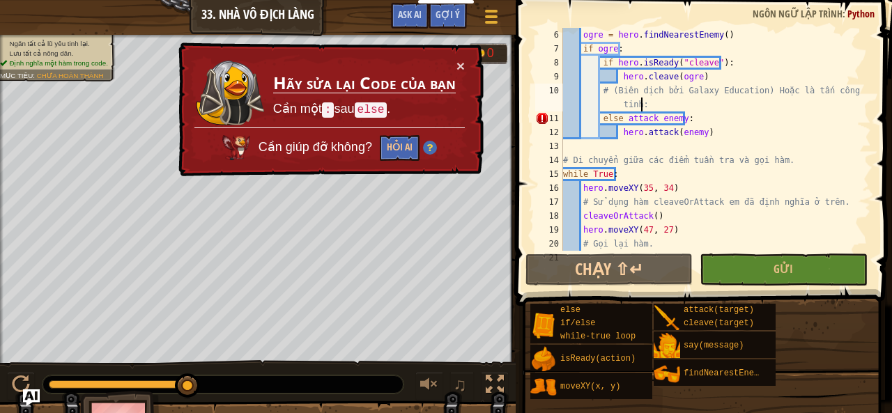 This screenshot has width=892, height=413. I want to click on div: 19, so click(549, 230).